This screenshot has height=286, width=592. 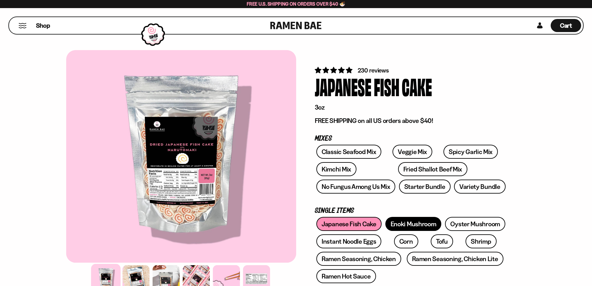 What do you see at coordinates (481, 241) in the screenshot?
I see `a: Shrimp` at bounding box center [481, 241].